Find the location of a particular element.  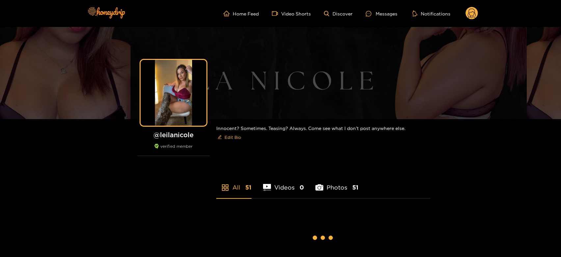

a: Discover is located at coordinates (338, 14).